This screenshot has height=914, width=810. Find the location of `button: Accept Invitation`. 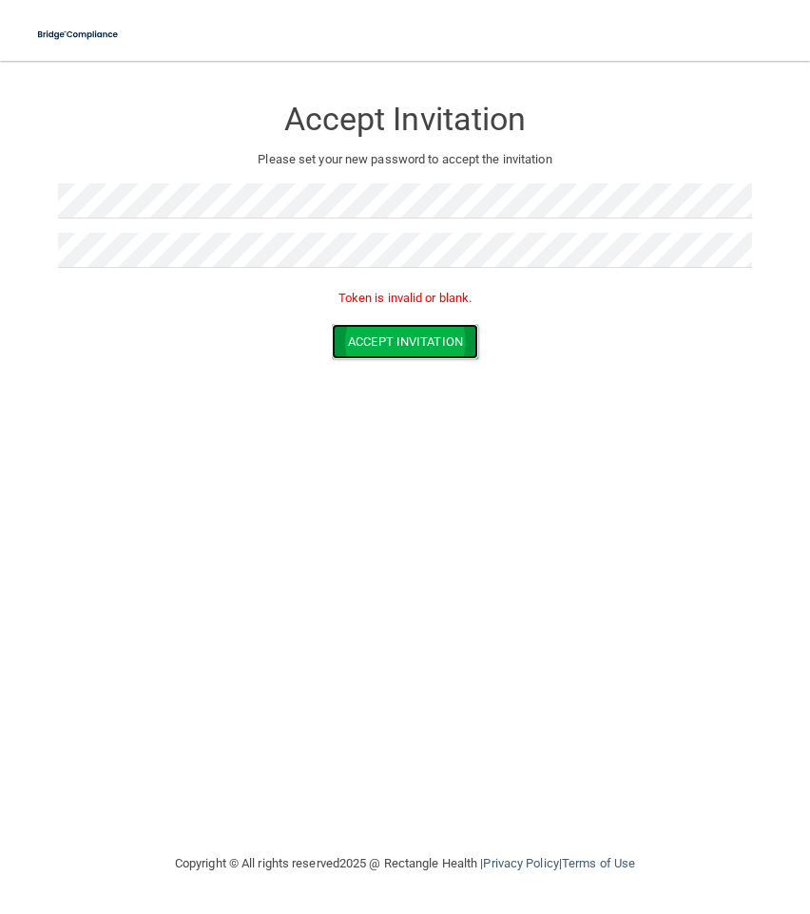

button: Accept Invitation is located at coordinates (405, 341).